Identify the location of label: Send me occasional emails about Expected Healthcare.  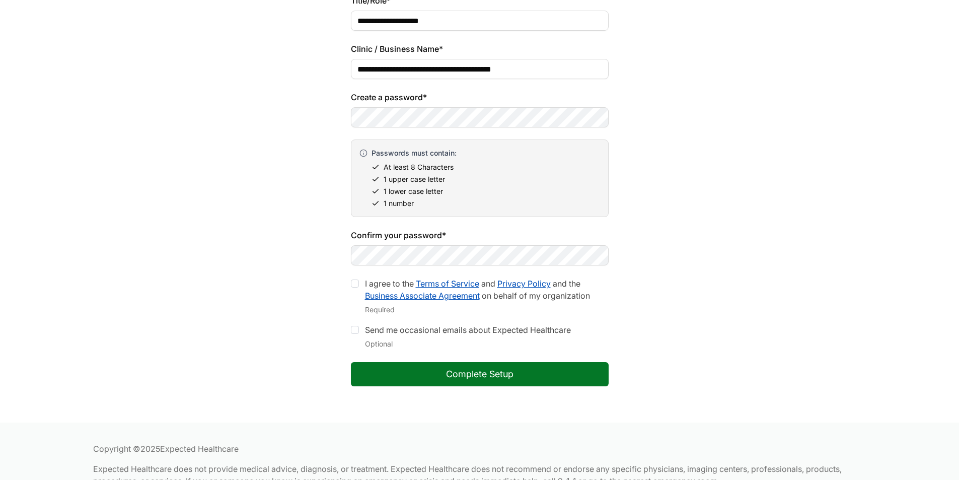
(468, 330).